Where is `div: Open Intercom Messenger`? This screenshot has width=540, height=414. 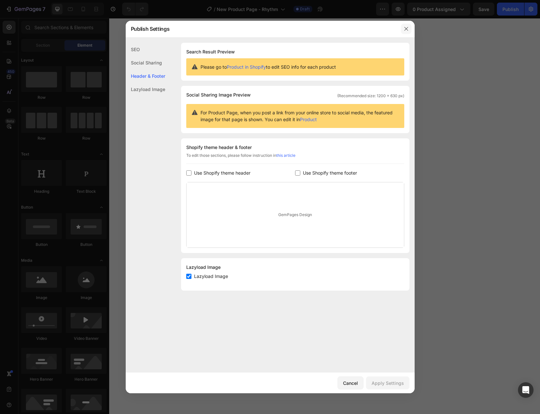
div: Open Intercom Messenger is located at coordinates (526, 390).